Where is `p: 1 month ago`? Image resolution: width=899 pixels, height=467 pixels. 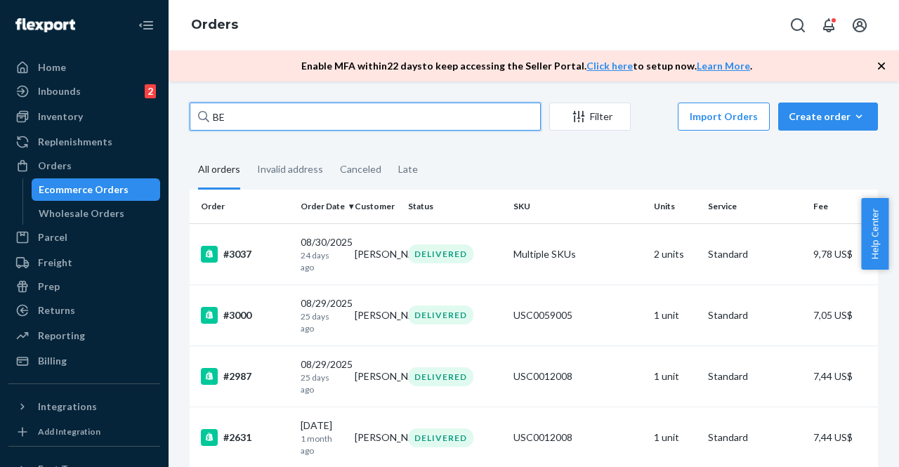 p: 1 month ago is located at coordinates (322, 444).